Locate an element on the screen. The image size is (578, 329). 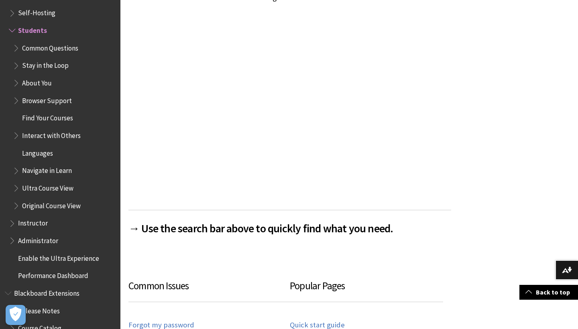
span: Self-Hosting is located at coordinates (37, 12).